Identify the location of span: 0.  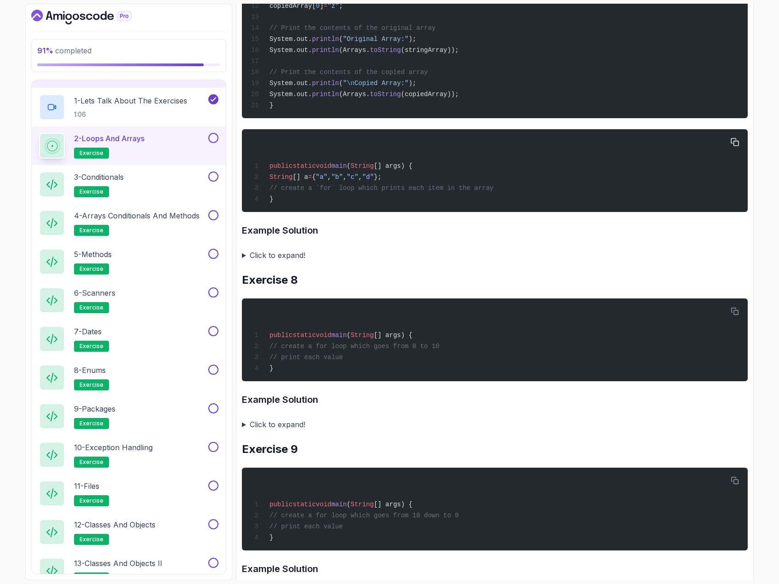
(318, 6).